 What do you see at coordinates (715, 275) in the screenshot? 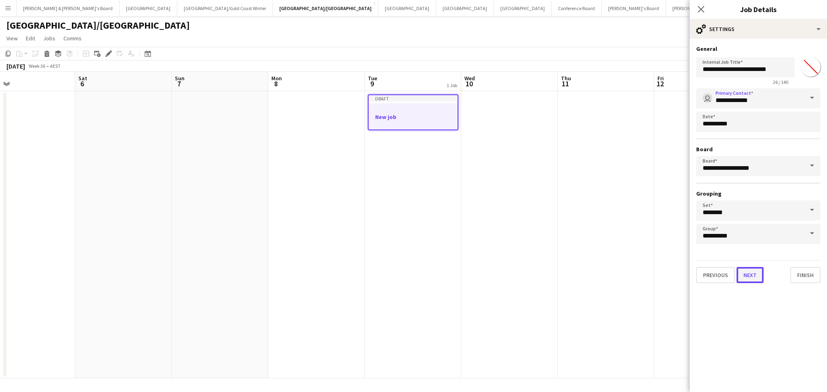
I see `button: Previous` at bounding box center [715, 275].